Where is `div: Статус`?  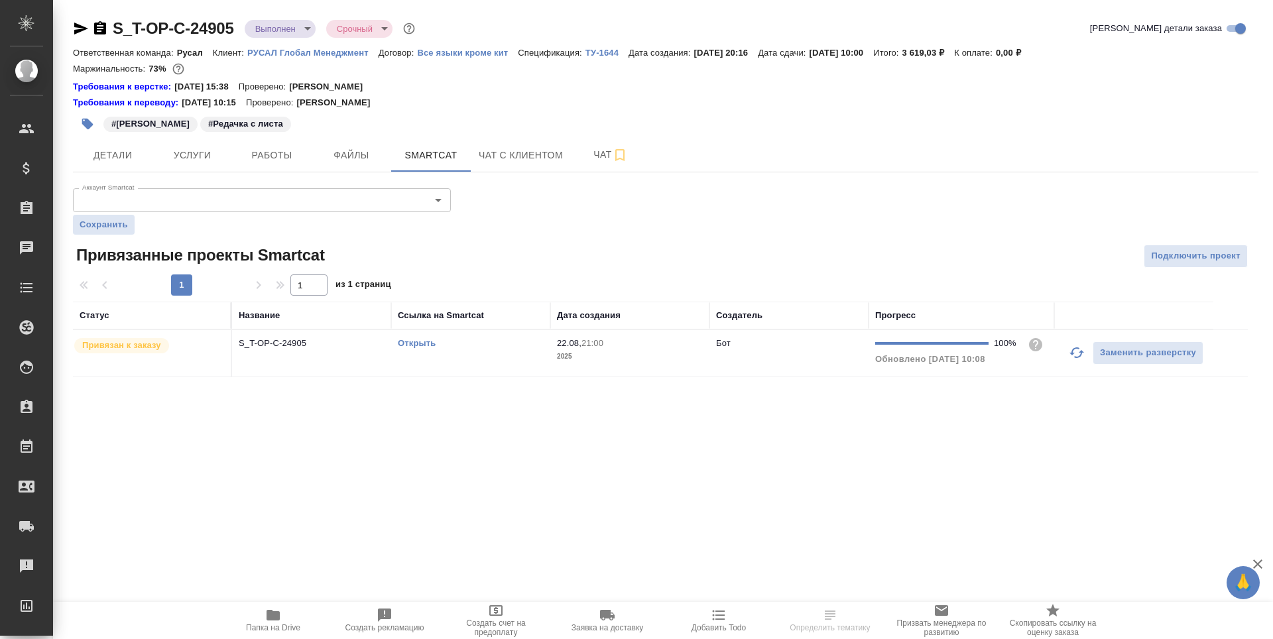 div: Статус is located at coordinates (94, 316).